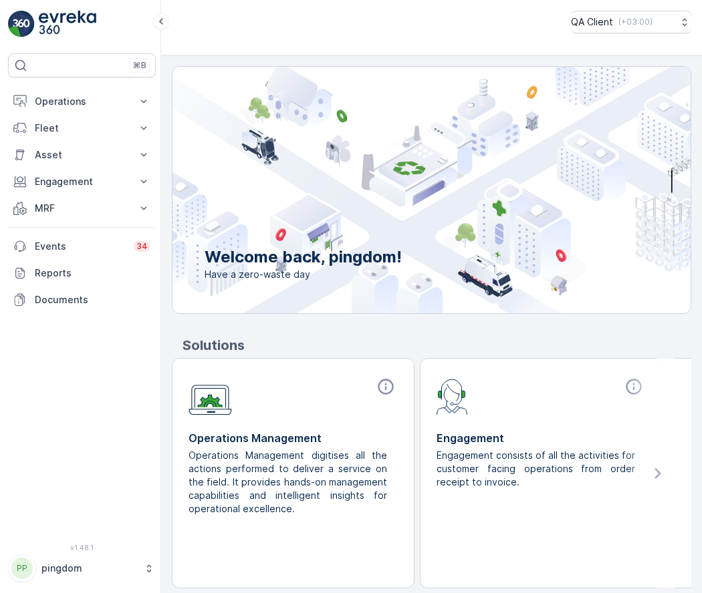 Image resolution: width=702 pixels, height=593 pixels. I want to click on button: MRF, so click(82, 208).